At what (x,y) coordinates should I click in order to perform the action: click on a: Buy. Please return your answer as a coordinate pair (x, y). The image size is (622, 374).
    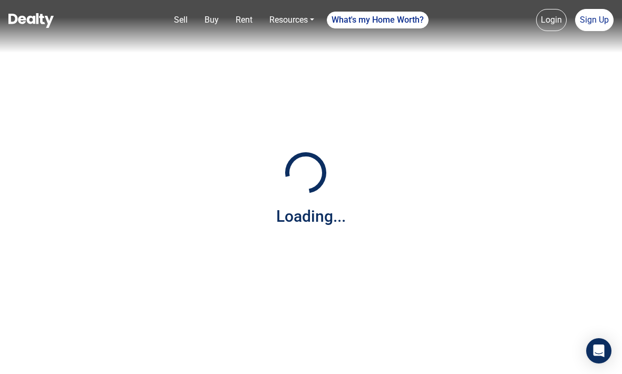
    Looking at the image, I should click on (211, 20).